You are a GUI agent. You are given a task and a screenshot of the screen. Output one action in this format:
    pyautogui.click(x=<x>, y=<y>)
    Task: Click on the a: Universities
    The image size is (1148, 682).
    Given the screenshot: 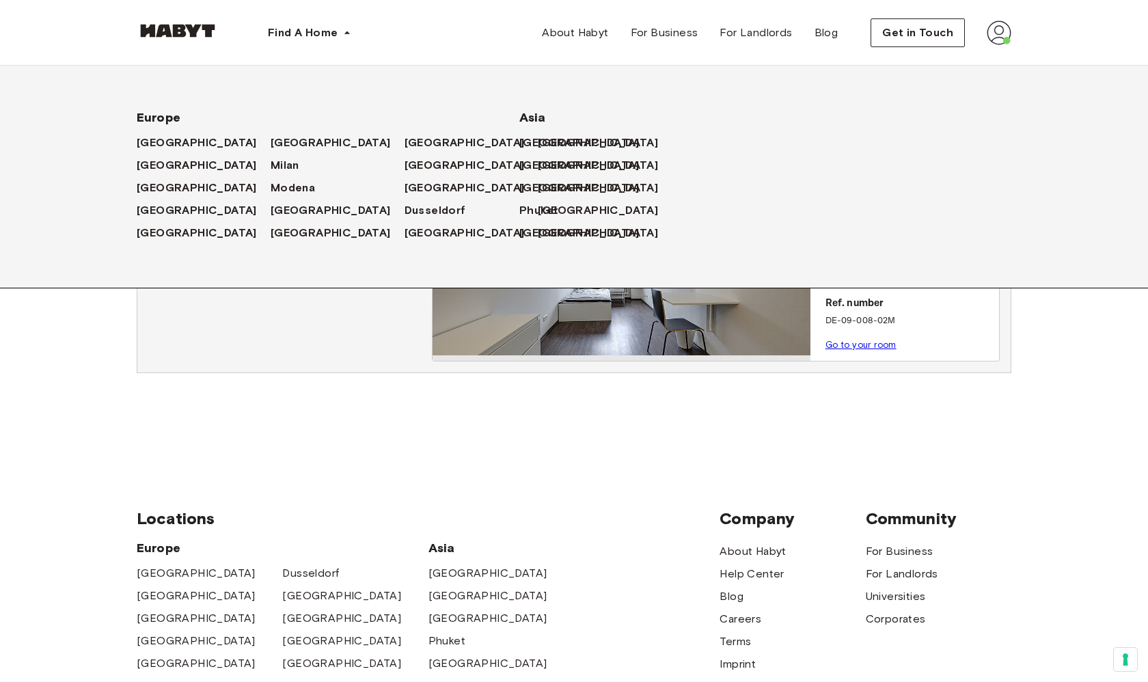 What is the action you would take?
    pyautogui.click(x=896, y=597)
    